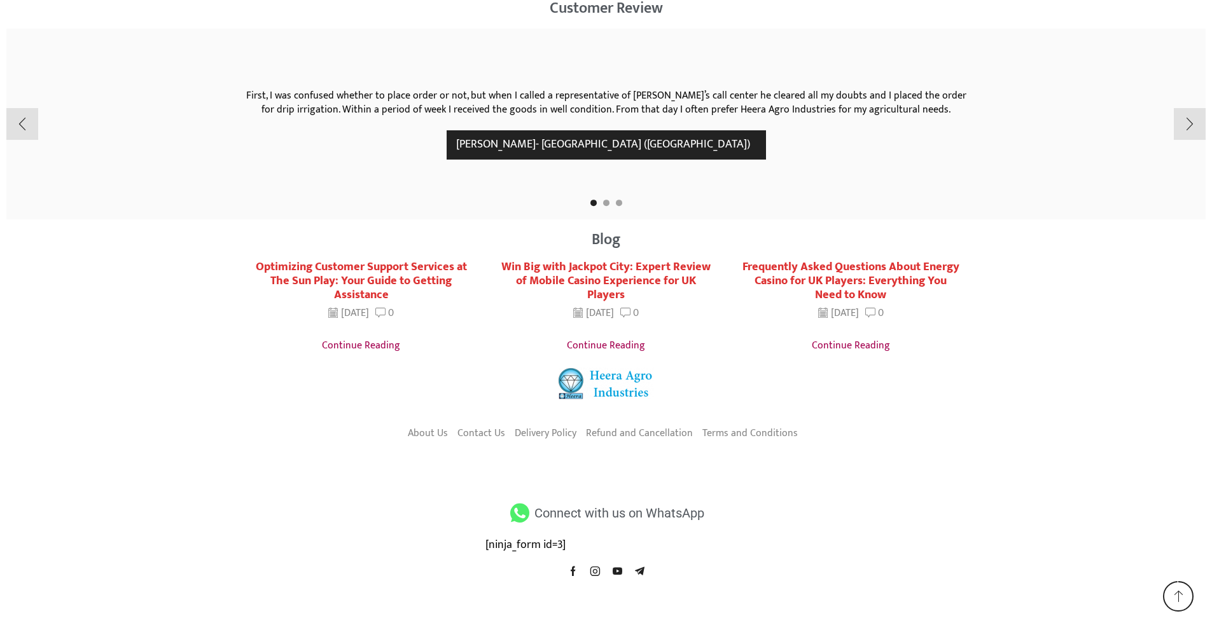  Describe the element at coordinates (1190, 124) in the screenshot. I see `div: Next slide` at that location.